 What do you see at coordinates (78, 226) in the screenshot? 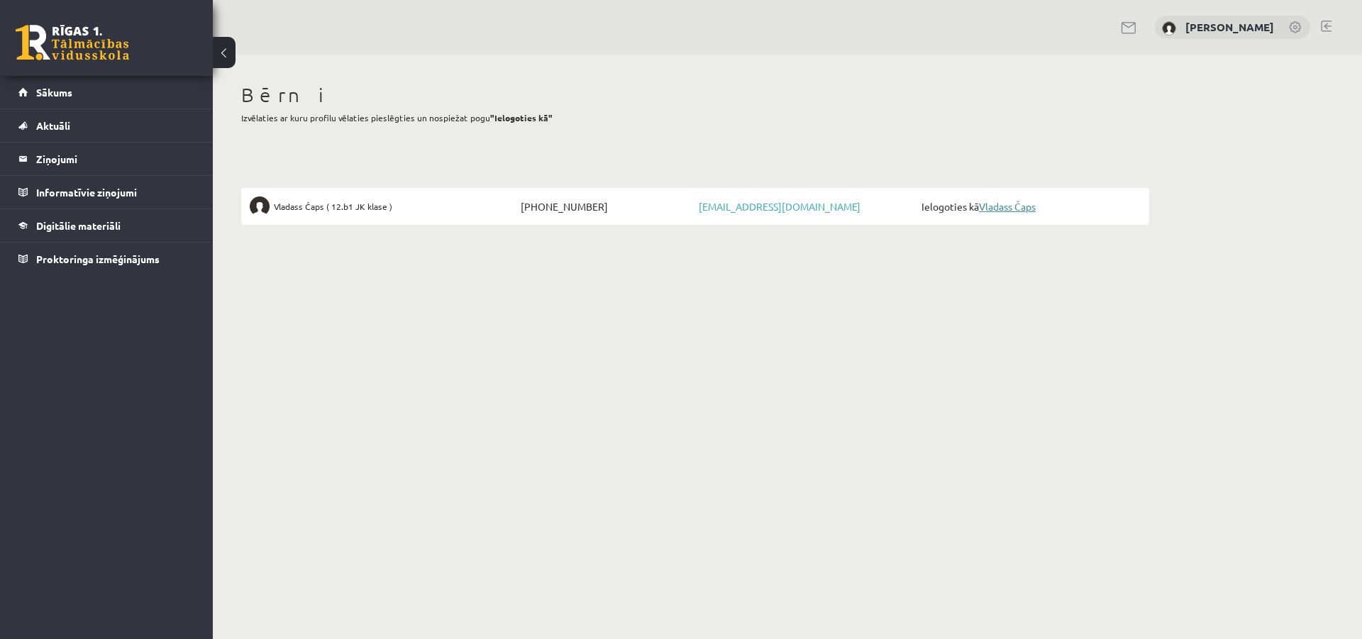
I see `span: Digitālie materiāli` at bounding box center [78, 226].